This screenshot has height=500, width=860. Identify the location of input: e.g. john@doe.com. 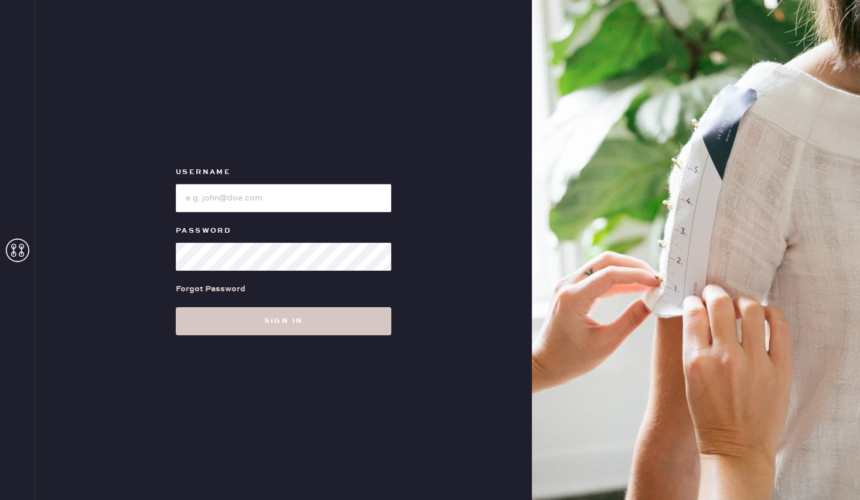
(283, 198).